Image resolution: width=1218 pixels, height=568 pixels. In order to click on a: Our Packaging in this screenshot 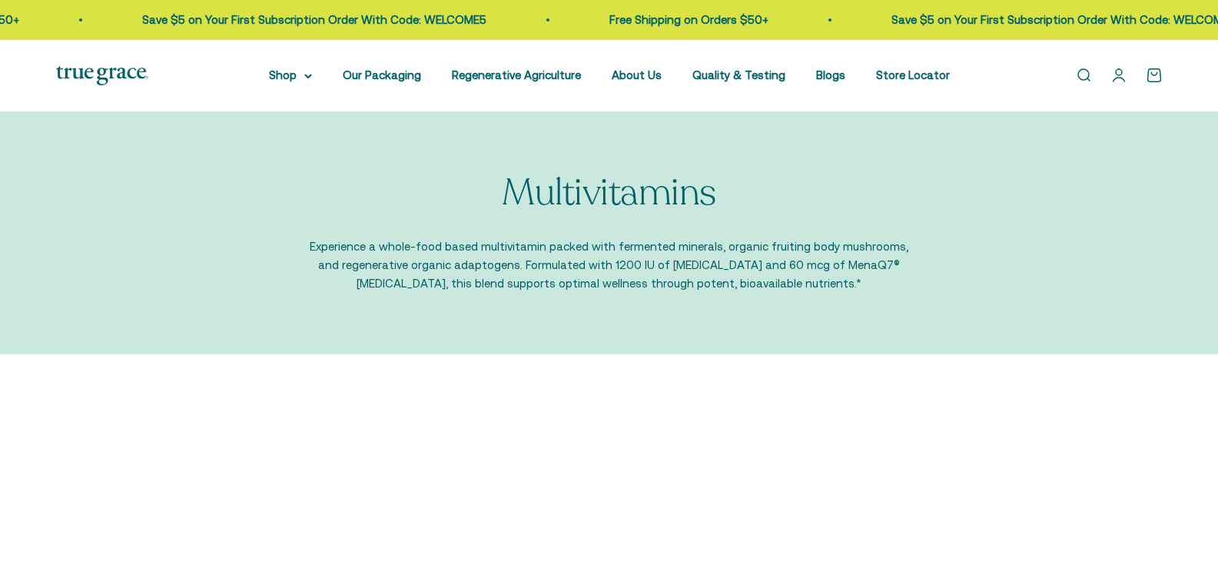, I will do `click(382, 75)`.